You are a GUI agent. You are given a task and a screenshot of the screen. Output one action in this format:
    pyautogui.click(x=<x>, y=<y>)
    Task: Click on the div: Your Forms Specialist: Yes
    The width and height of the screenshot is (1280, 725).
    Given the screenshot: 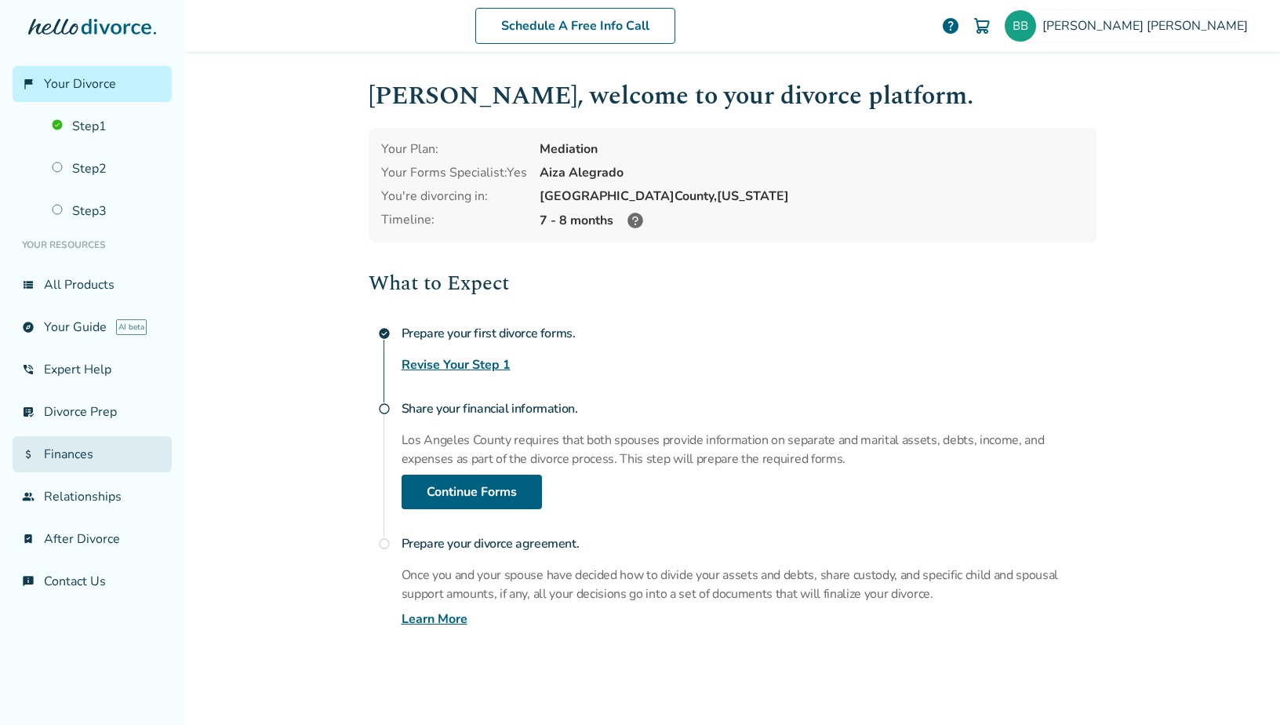 What is the action you would take?
    pyautogui.click(x=454, y=173)
    